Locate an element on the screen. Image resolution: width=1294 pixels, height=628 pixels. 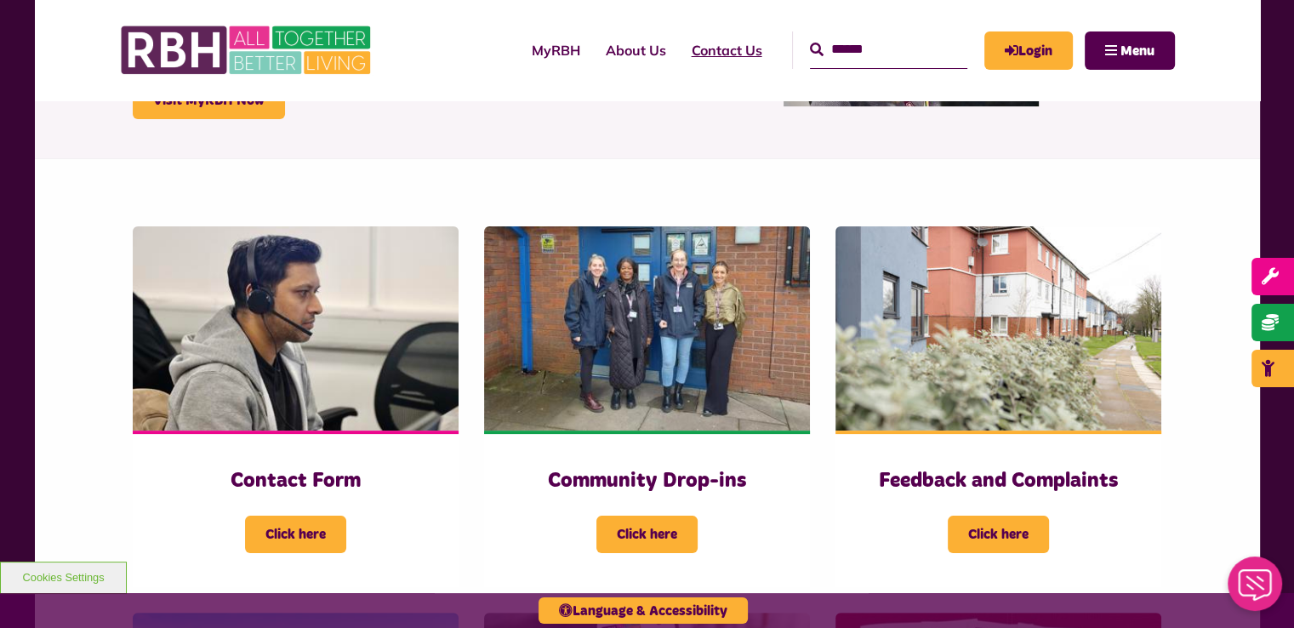
a: Visit MyRBH Now is located at coordinates (208, 100).